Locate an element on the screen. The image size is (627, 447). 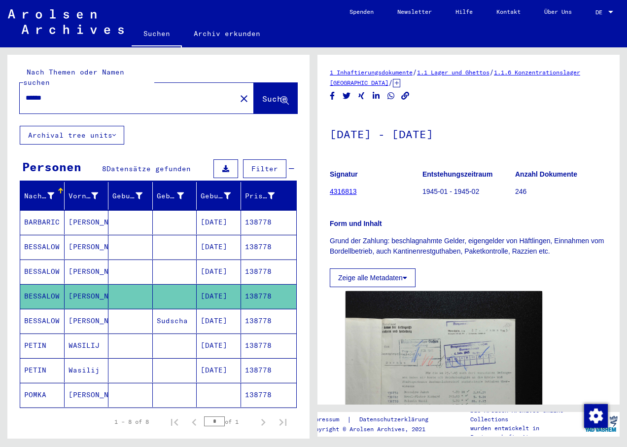
span: Datensätze gefunden is located at coordinates (148, 169).